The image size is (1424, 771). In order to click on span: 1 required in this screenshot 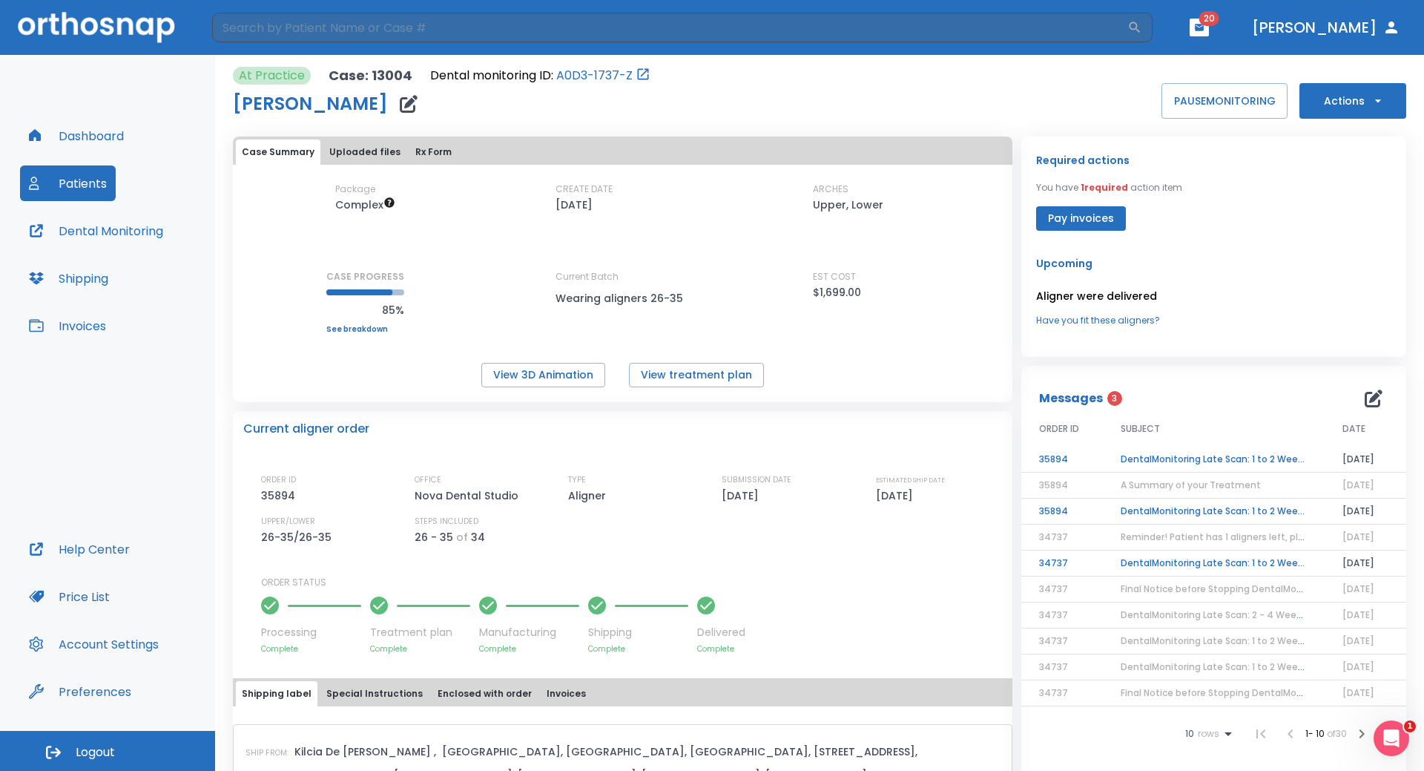, I will do `click(1105, 187)`.